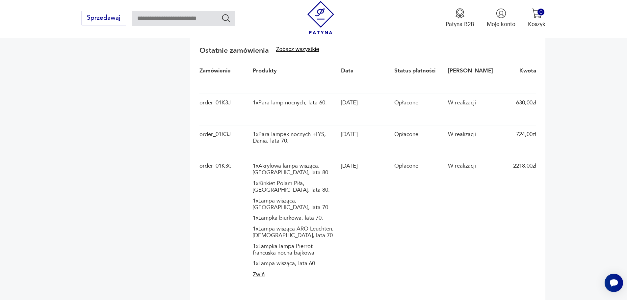 The height and width of the screenshot is (300, 627). I want to click on button: Szukaj, so click(226, 18).